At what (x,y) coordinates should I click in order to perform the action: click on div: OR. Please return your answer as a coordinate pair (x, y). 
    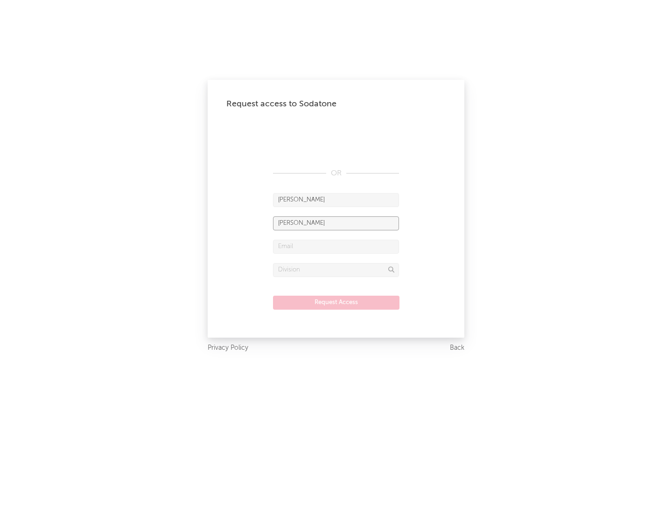
    Looking at the image, I should click on (336, 174).